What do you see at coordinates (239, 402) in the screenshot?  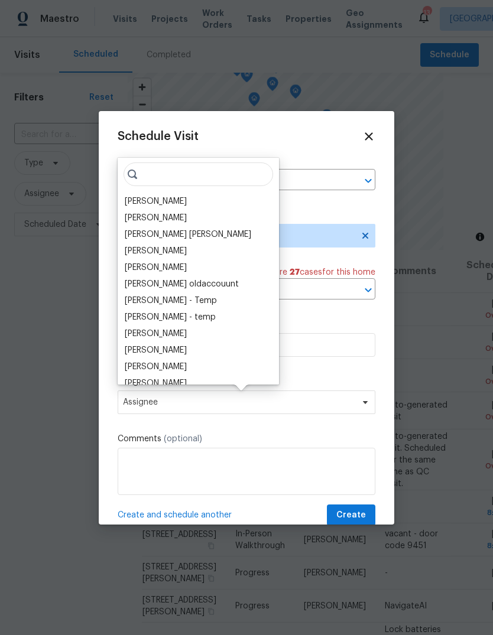 I see `span: Assignee` at bounding box center [239, 402].